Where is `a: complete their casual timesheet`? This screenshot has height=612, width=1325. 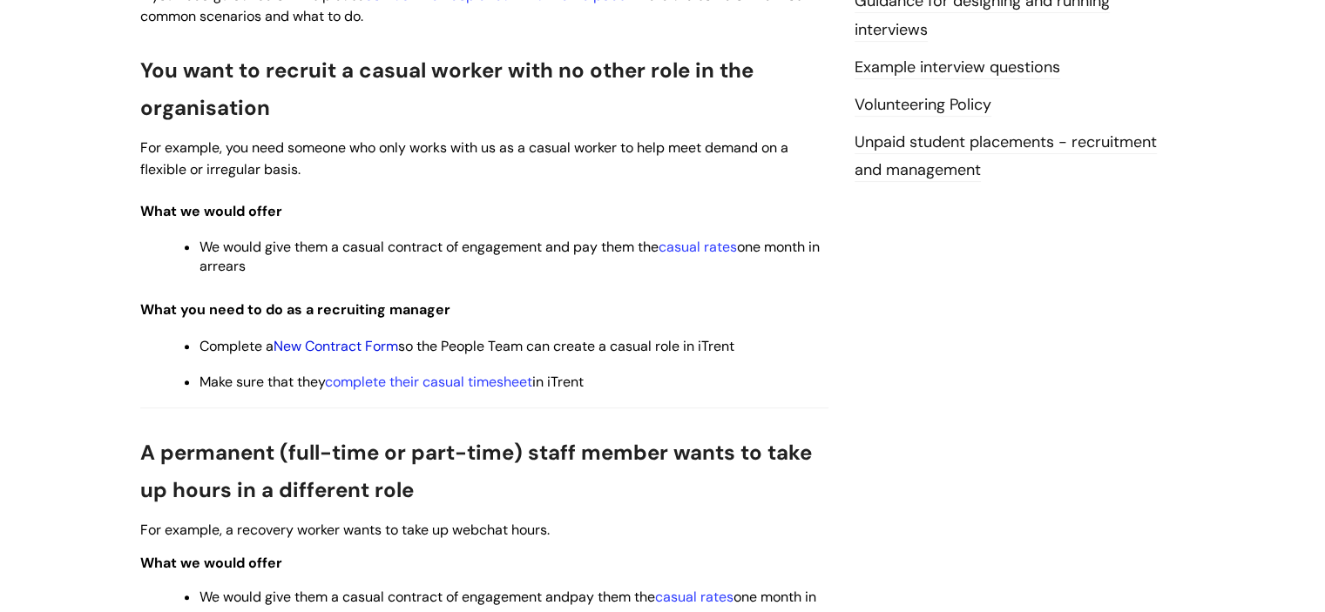 a: complete their casual timesheet is located at coordinates (429, 382).